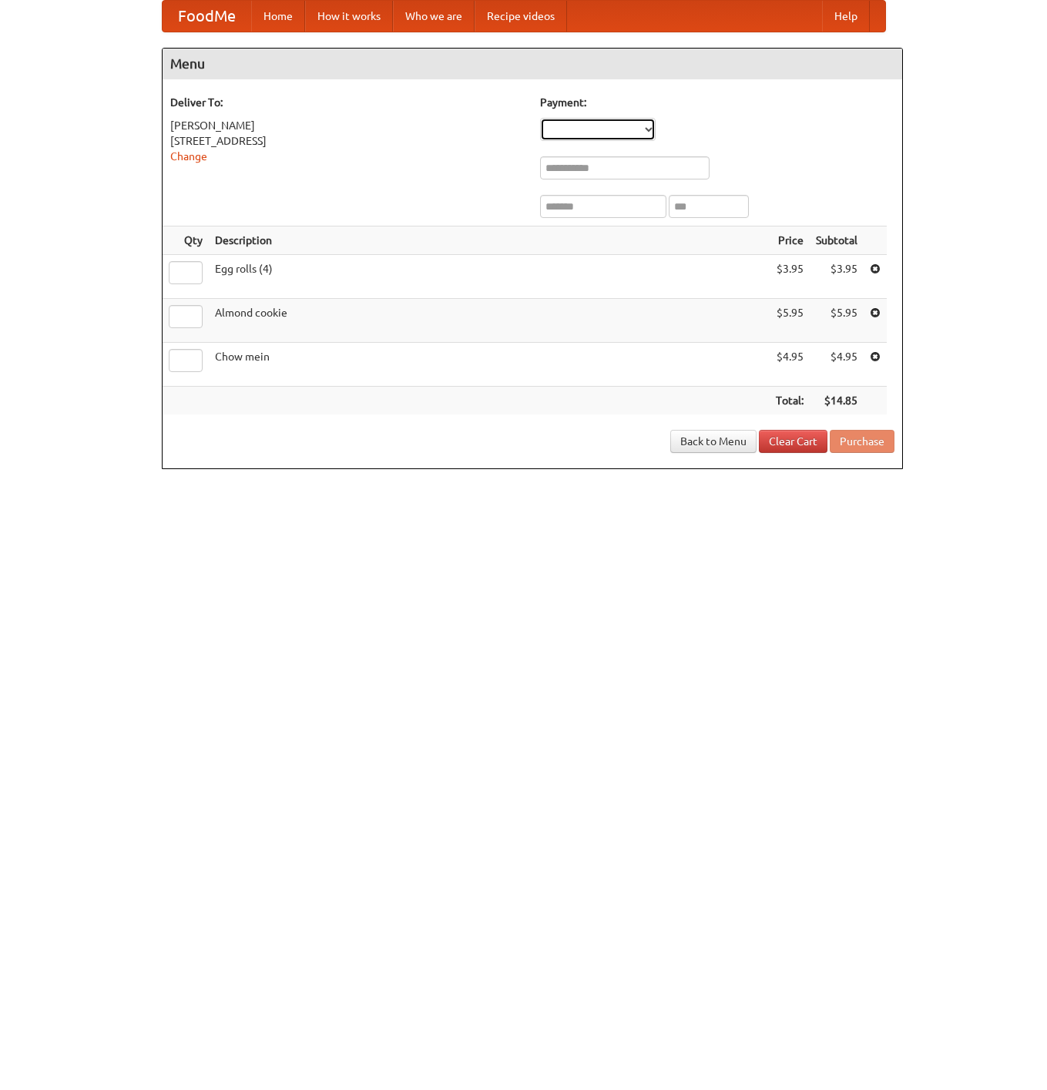 This screenshot has width=1047, height=1090. Describe the element at coordinates (837, 401) in the screenshot. I see `th: $14.85` at that location.